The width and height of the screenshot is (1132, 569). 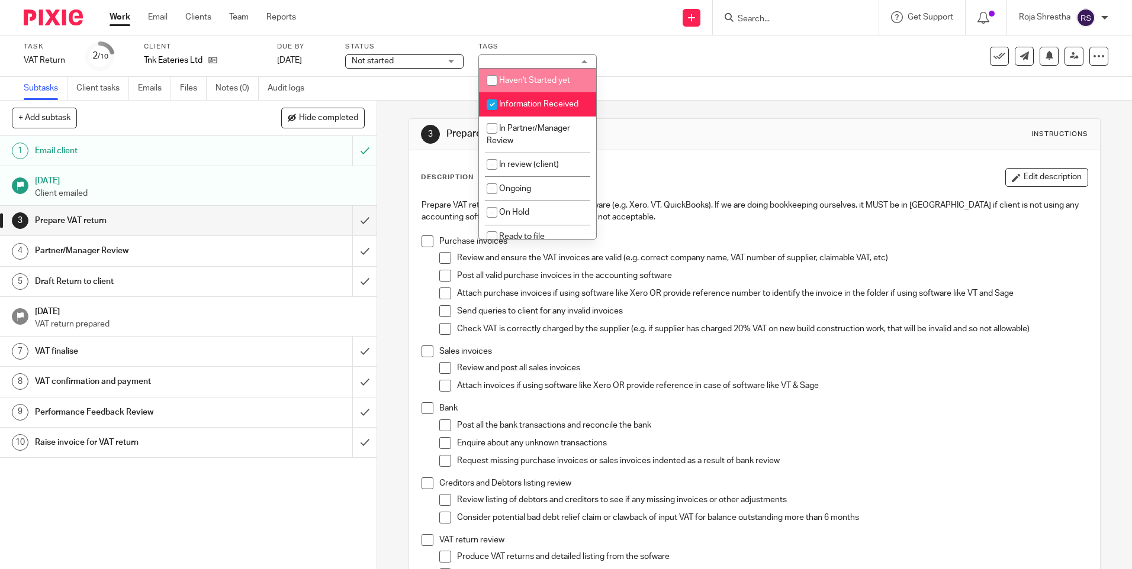 What do you see at coordinates (20, 413) in the screenshot?
I see `div: 9` at bounding box center [20, 413].